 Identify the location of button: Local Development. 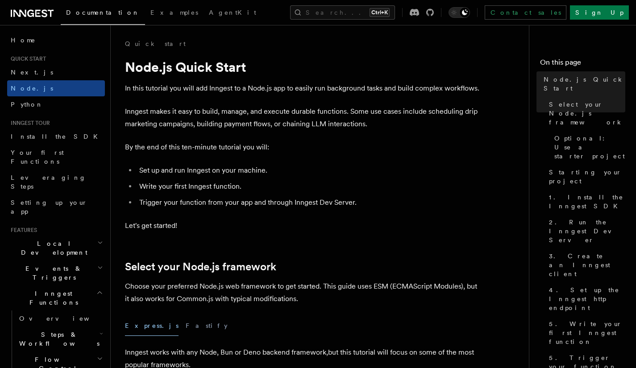
(56, 248).